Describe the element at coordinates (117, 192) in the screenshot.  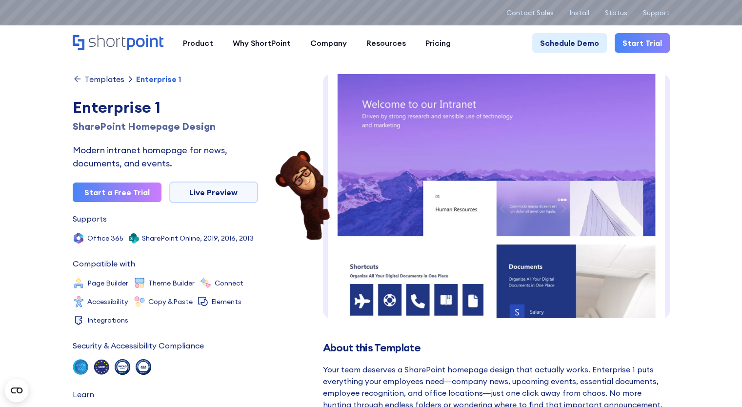
I see `a: Start a Free Trial` at that location.